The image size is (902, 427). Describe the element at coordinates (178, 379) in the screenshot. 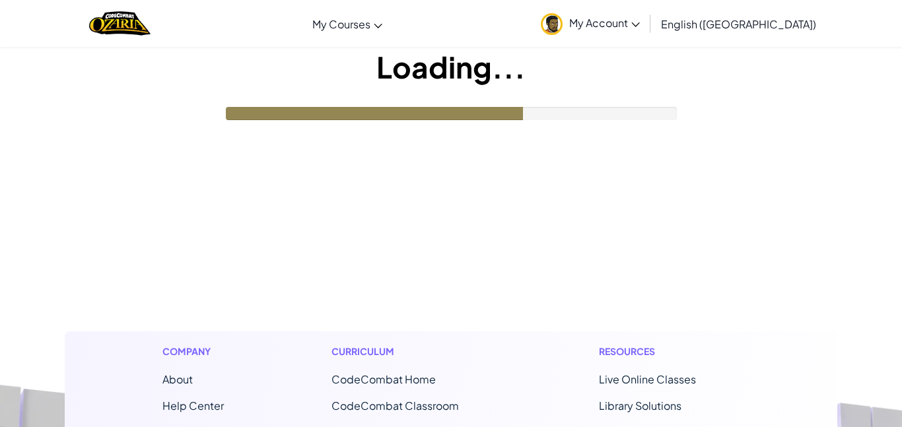

I see `a: About` at that location.